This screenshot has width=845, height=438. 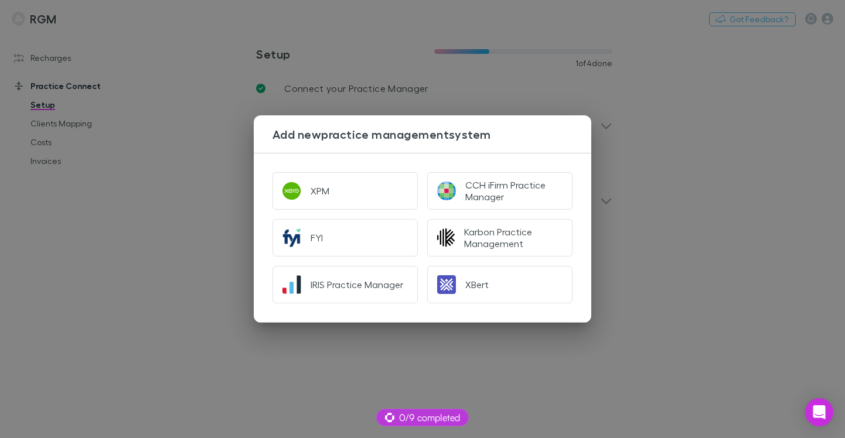 I want to click on img: XBert's Logo, so click(x=446, y=285).